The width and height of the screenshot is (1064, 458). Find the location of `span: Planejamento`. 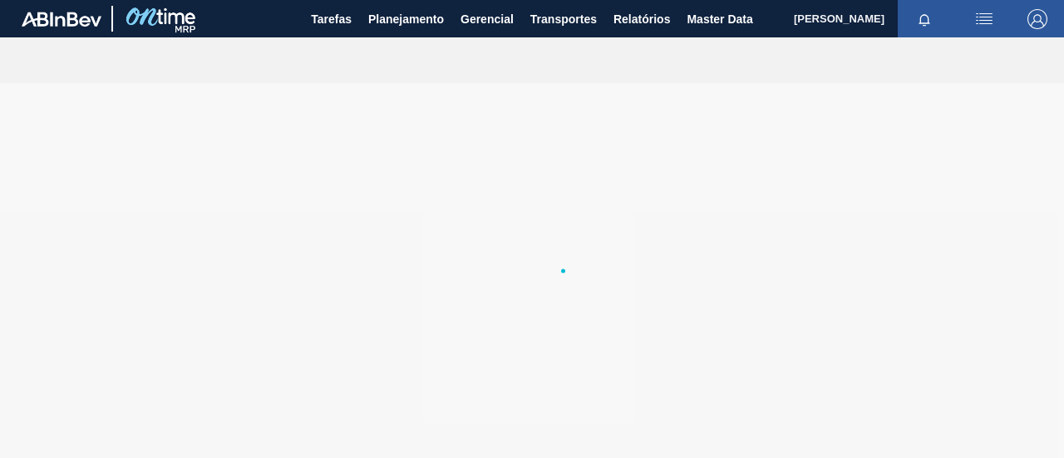

span: Planejamento is located at coordinates (406, 19).